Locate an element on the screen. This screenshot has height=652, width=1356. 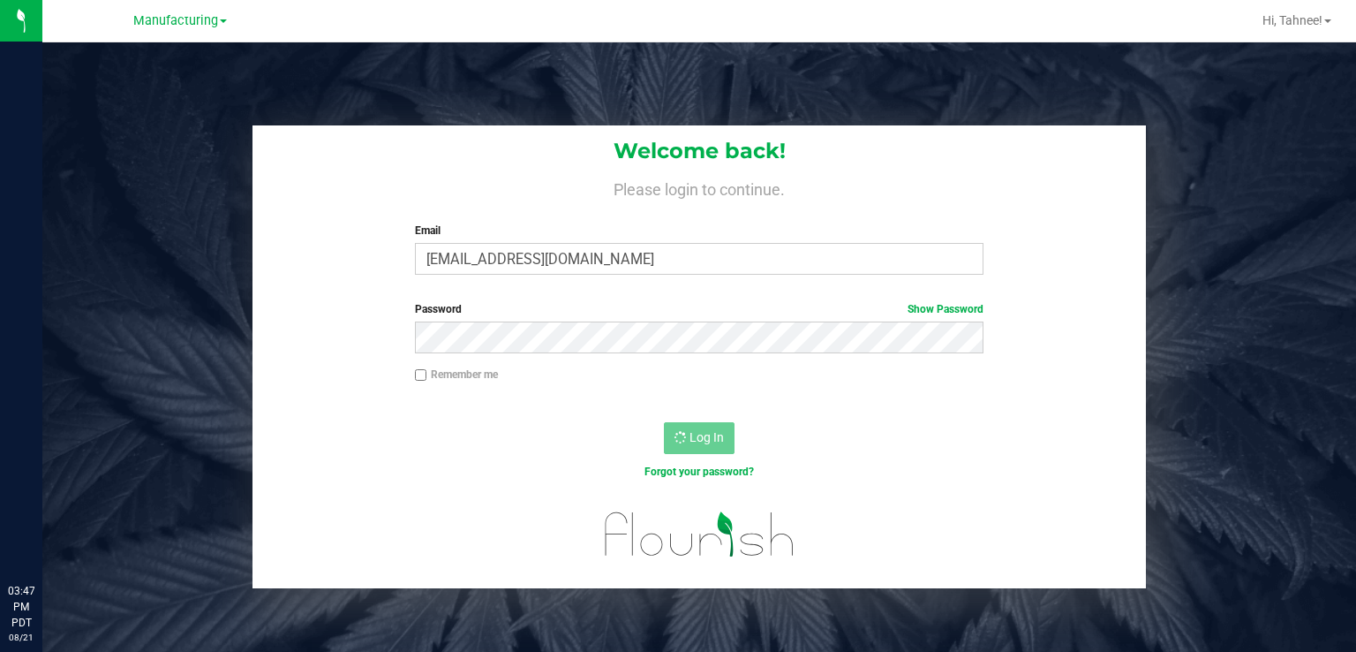
a: Forgot your password? is located at coordinates (699, 471).